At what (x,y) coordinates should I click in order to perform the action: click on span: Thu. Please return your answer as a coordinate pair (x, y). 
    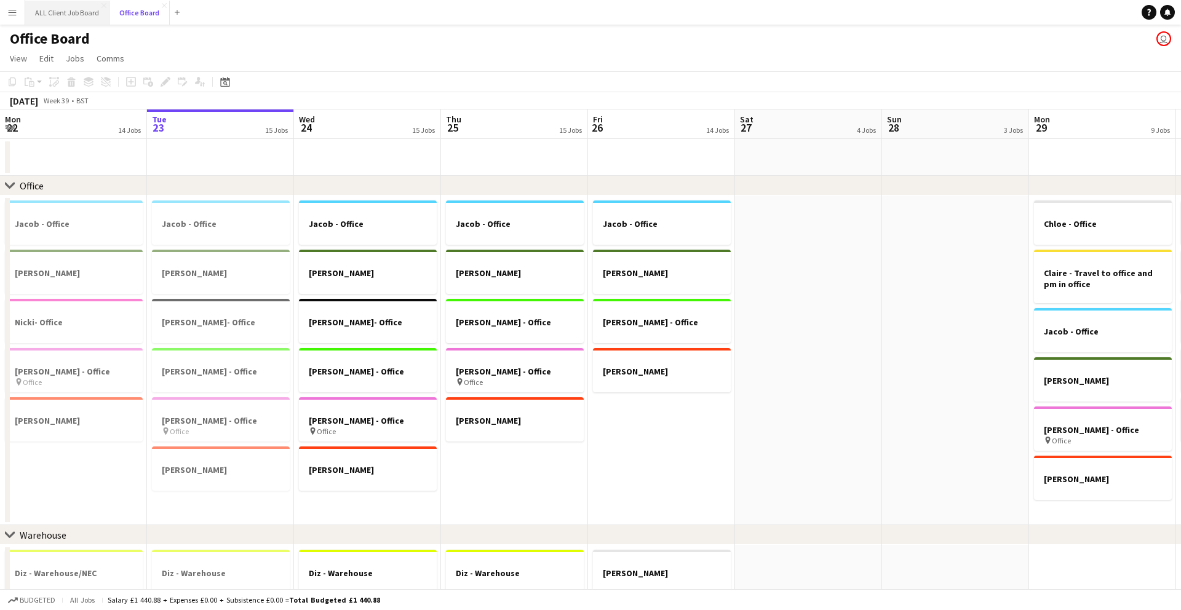
    Looking at the image, I should click on (453, 119).